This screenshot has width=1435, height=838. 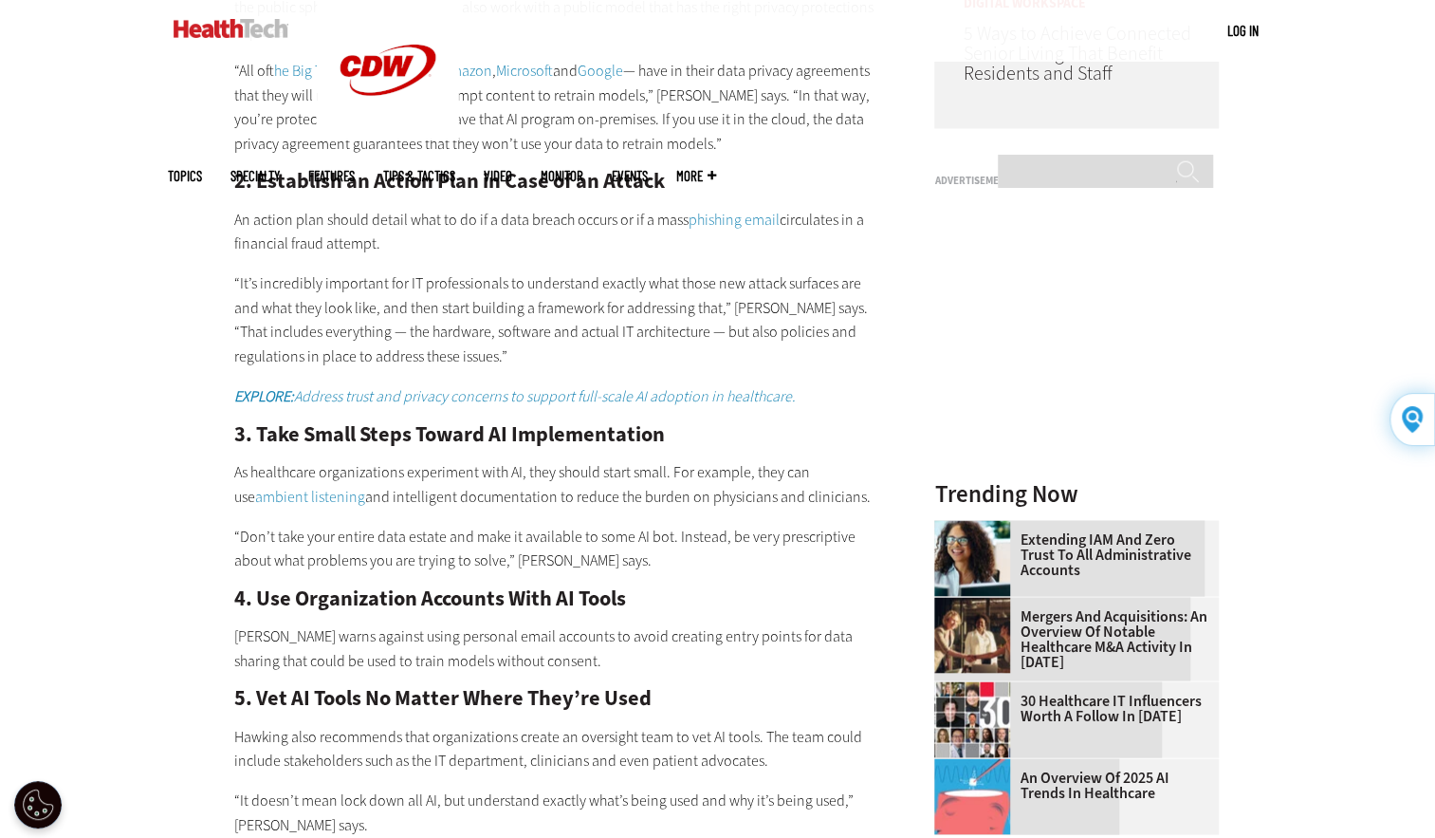 What do you see at coordinates (977, 604) in the screenshot?
I see `a: business leaders shake hands in conference room` at bounding box center [977, 604].